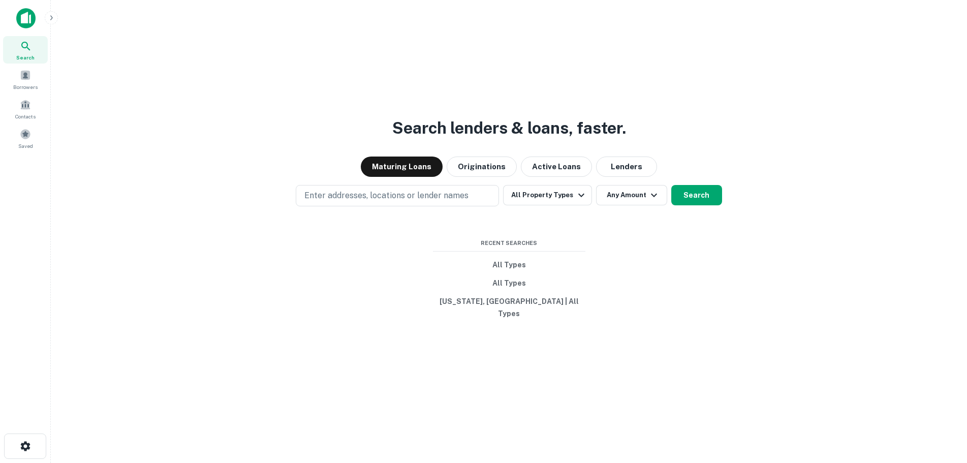 The height and width of the screenshot is (463, 967). I want to click on span: Borrowers, so click(25, 87).